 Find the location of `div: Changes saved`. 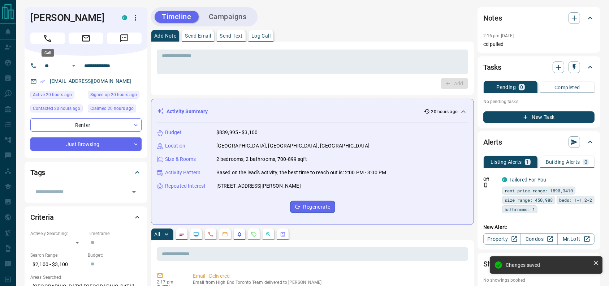

div: Changes saved is located at coordinates (548, 265).